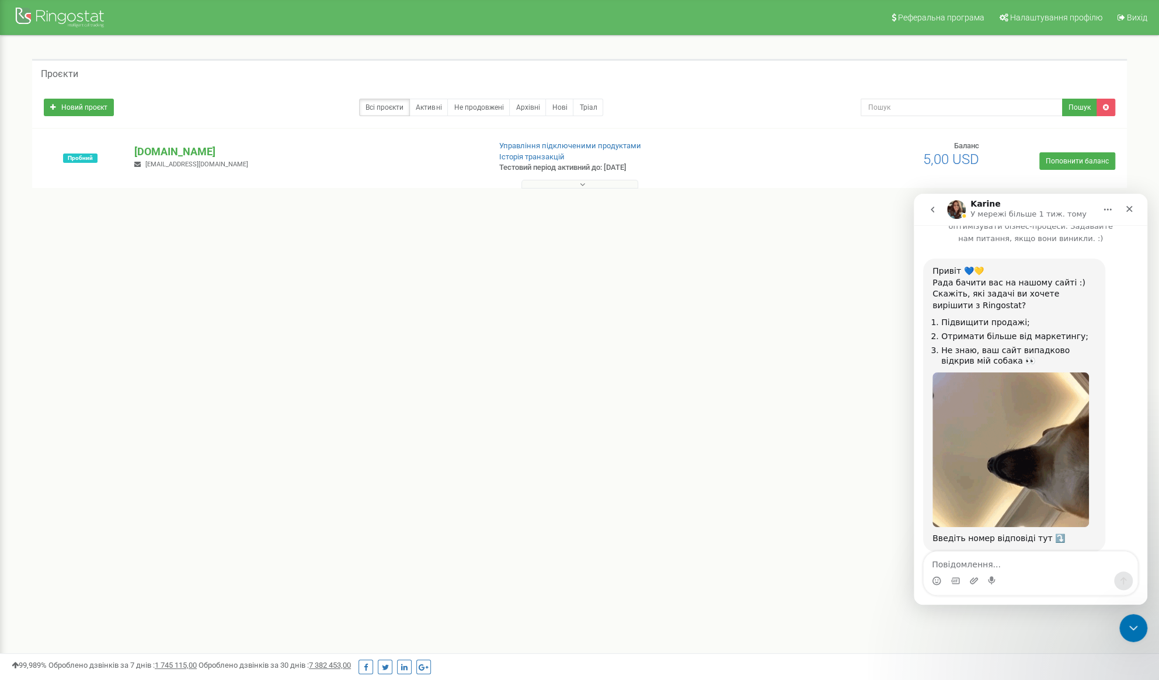 This screenshot has width=1159, height=680. What do you see at coordinates (176, 665) in the screenshot?
I see `u: 1 745 115,00` at bounding box center [176, 665].